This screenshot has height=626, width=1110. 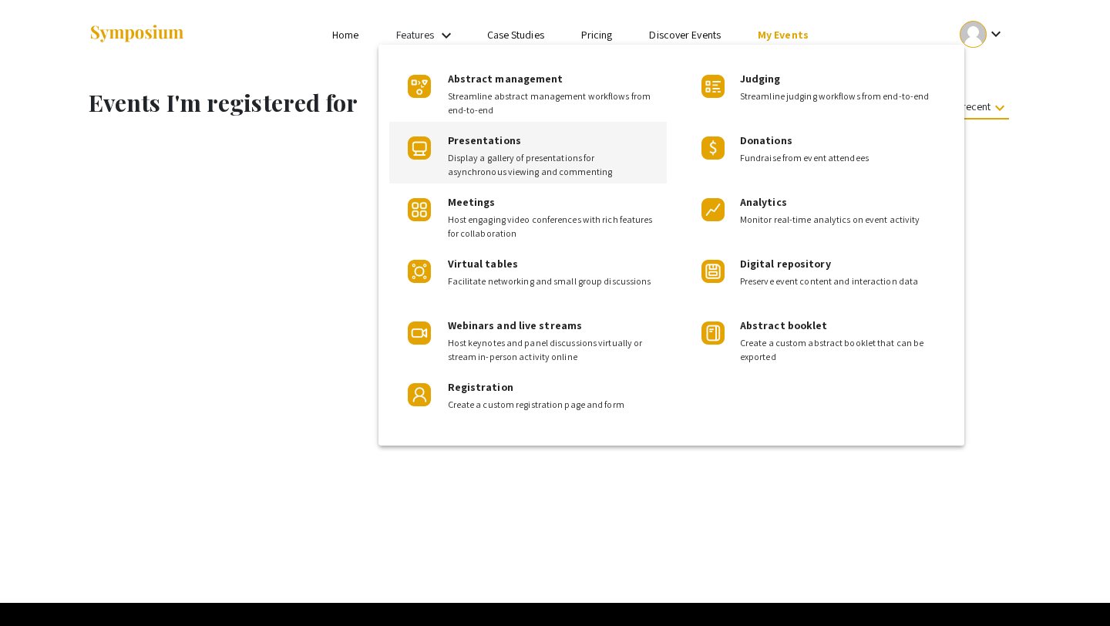 I want to click on span: Donations, so click(x=766, y=140).